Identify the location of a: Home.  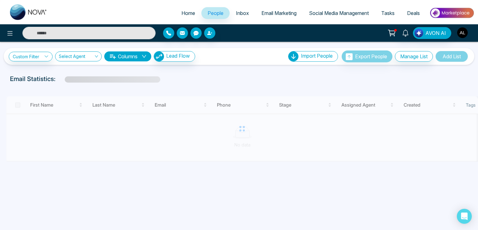
(188, 13).